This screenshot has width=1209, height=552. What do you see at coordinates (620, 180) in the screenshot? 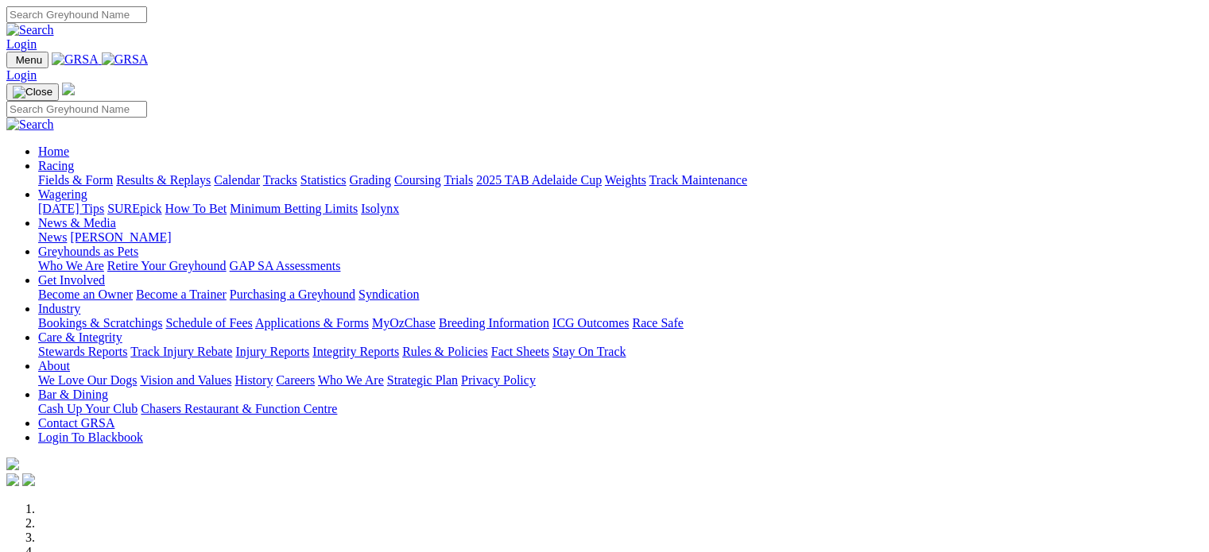
I see `div: Racing` at bounding box center [620, 180].